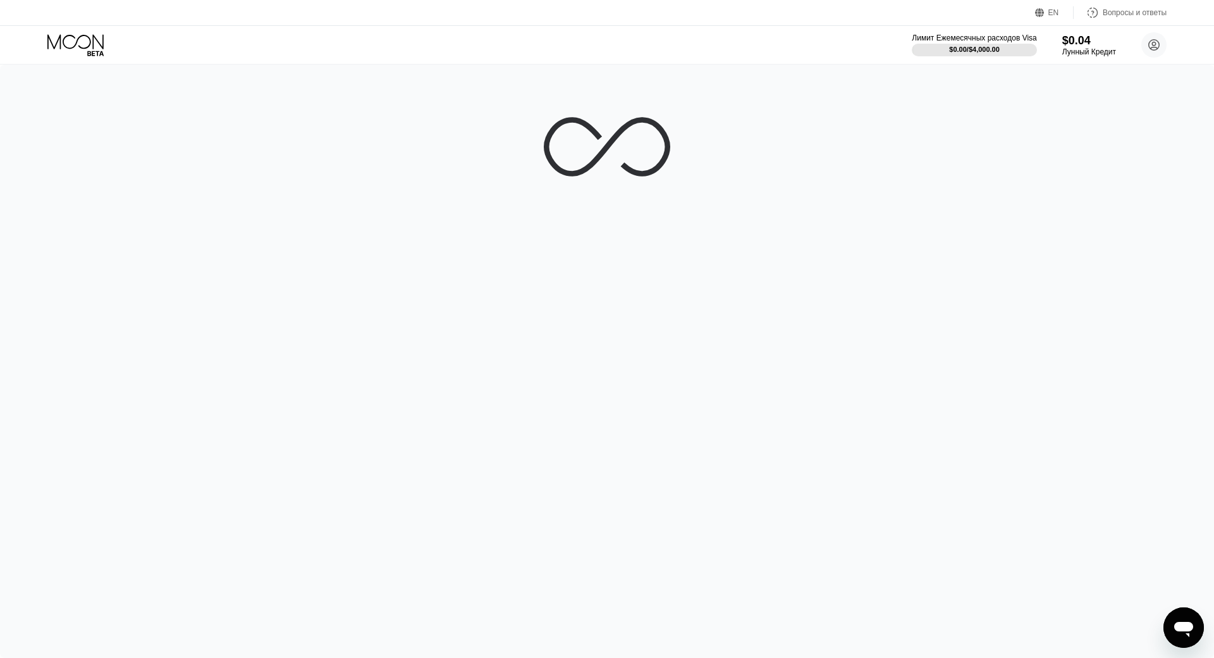 This screenshot has width=1214, height=658. Describe the element at coordinates (1089, 52) in the screenshot. I see `div: Лунный Кредит` at that location.